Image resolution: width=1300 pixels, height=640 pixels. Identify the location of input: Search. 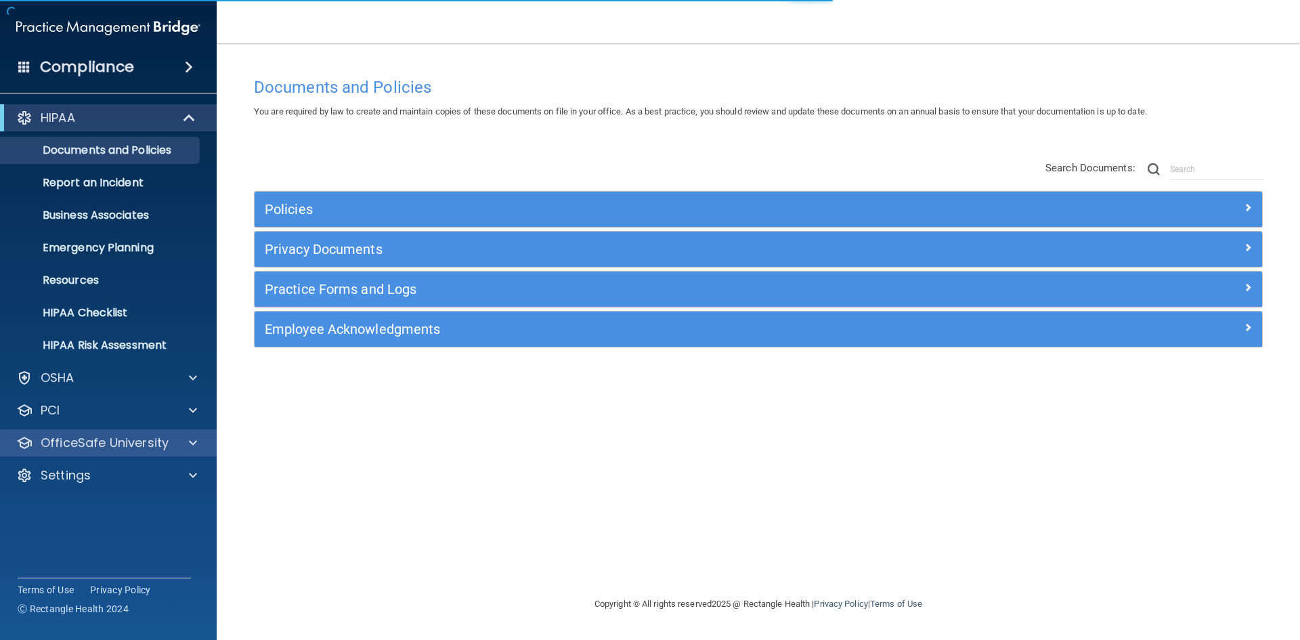
(1216, 169).